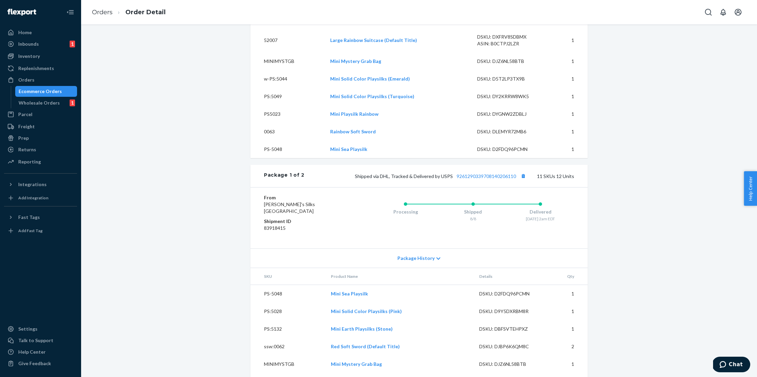 Image resolution: width=757 pixels, height=377 pixels. I want to click on dd: 83918415, so click(304, 228).